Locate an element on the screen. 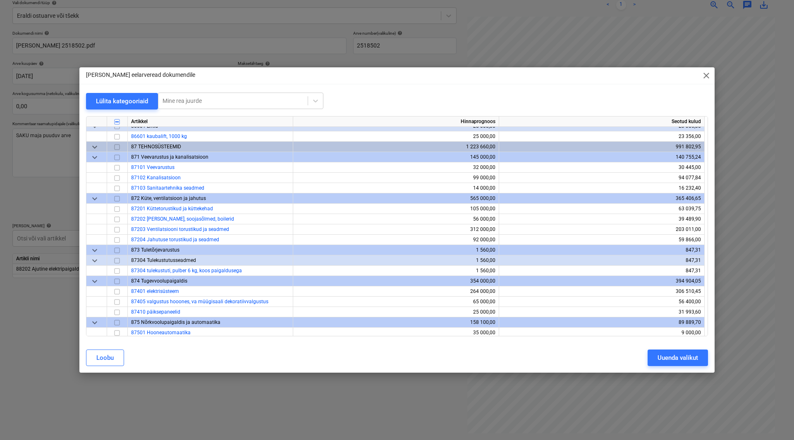  span: 871 Veevarustus ja kanalisatsioon is located at coordinates (169, 157).